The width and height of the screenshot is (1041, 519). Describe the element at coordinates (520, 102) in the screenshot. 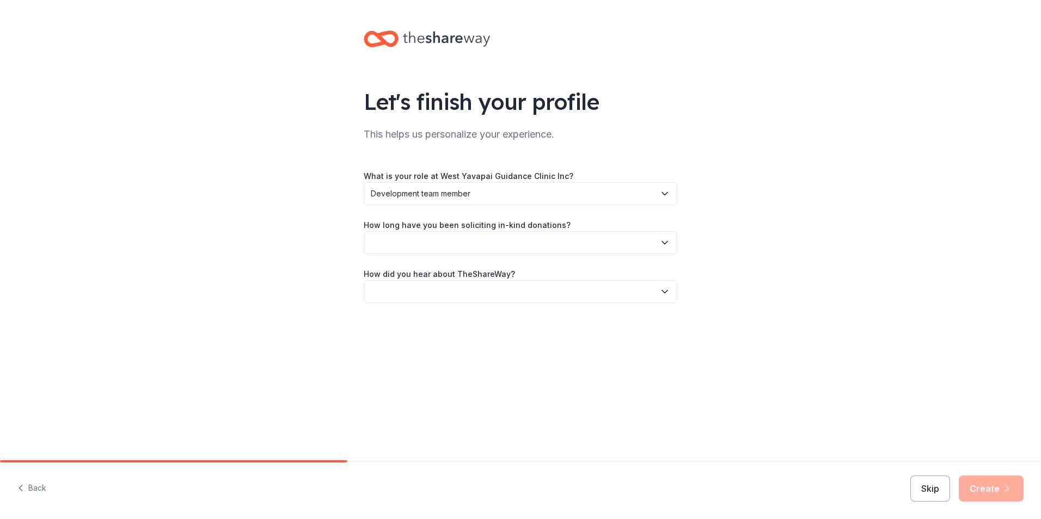

I see `div: Let's finish your profile` at that location.